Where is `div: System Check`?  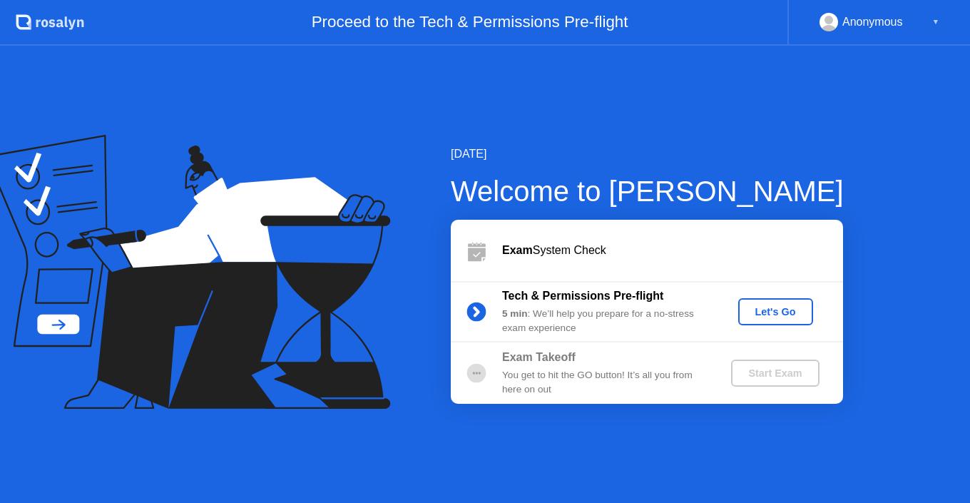
div: System Check is located at coordinates (673, 250).